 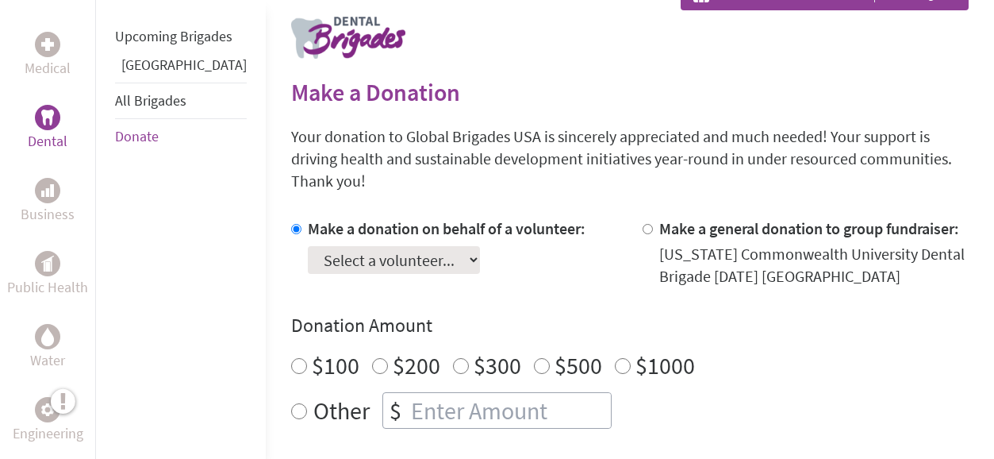 What do you see at coordinates (48, 420) in the screenshot?
I see `a: EngineeringEngineering` at bounding box center [48, 420].